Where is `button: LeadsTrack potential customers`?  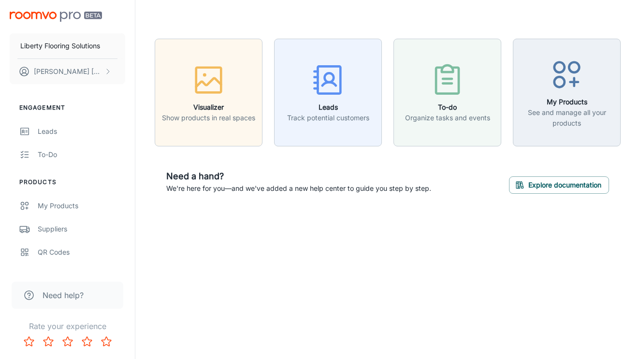
button: LeadsTrack potential customers is located at coordinates (328, 92).